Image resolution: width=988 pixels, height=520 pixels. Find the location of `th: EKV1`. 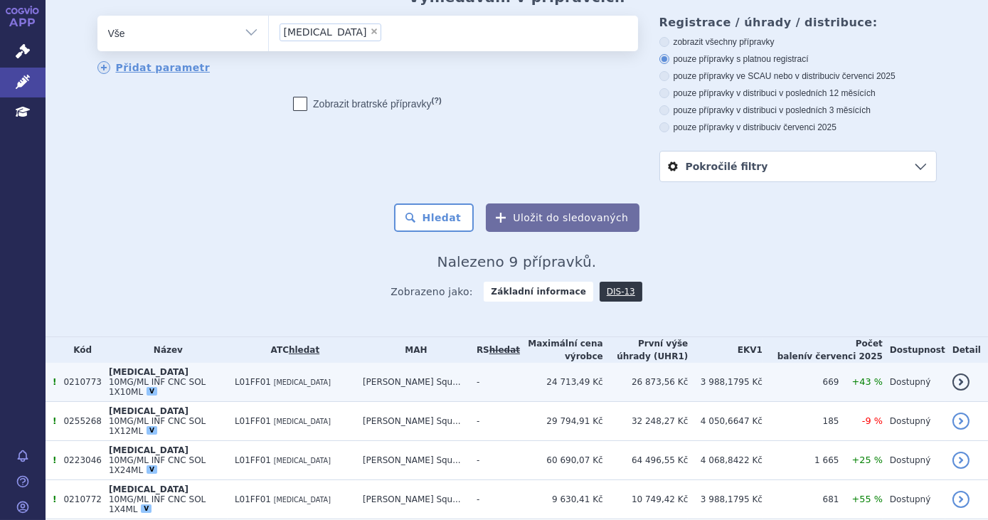

th: EKV1 is located at coordinates (725, 350).